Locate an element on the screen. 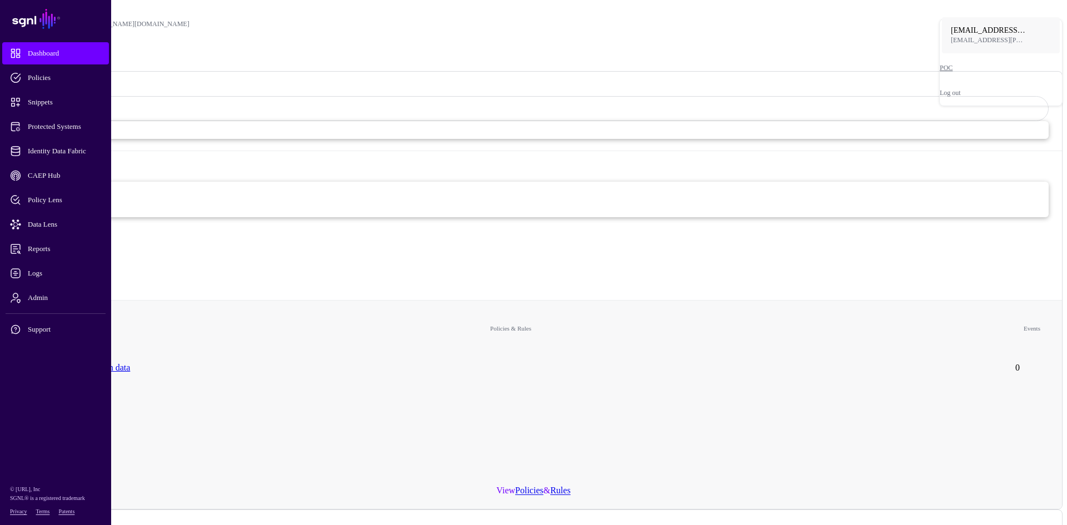 This screenshot has width=1067, height=525. a: Protected Systems is located at coordinates (56, 127).